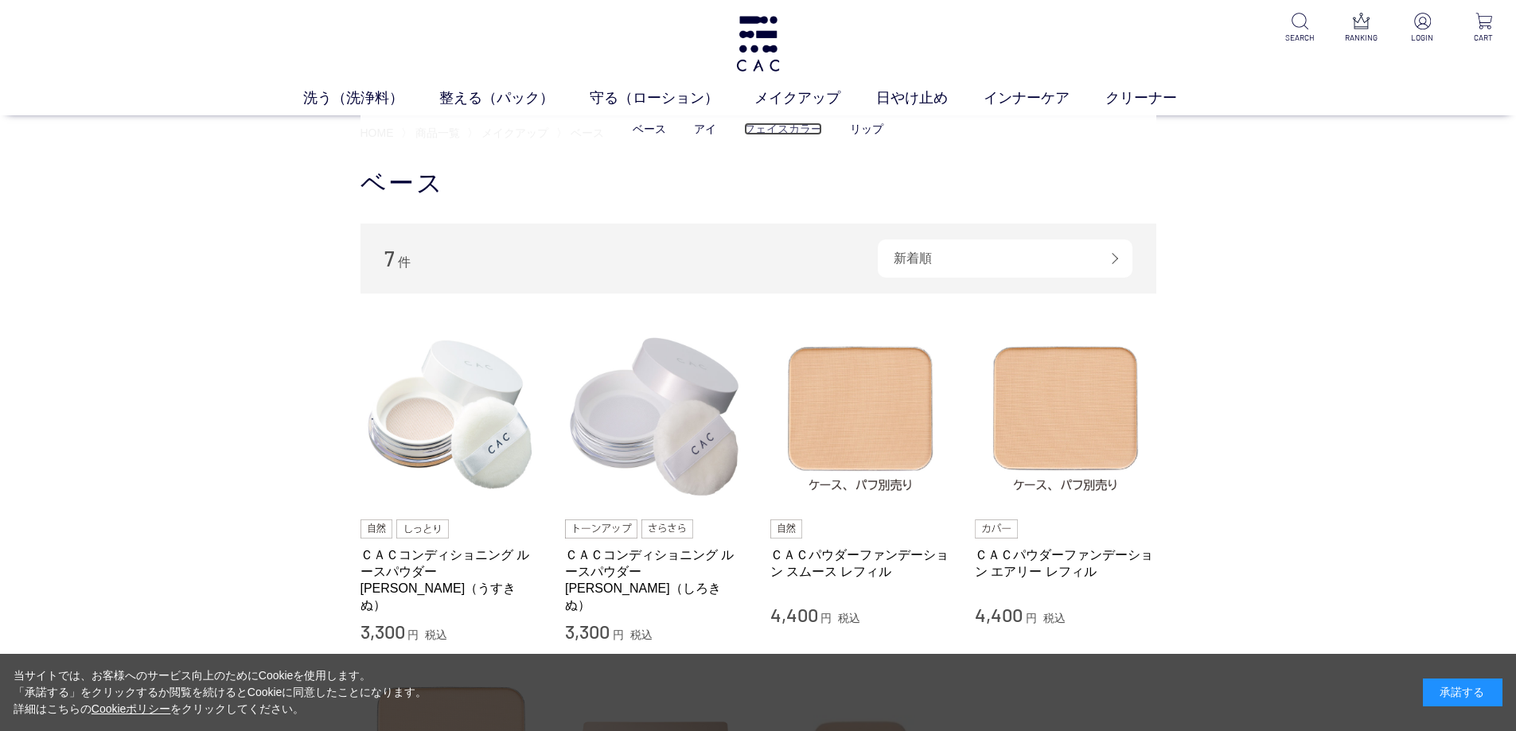 The width and height of the screenshot is (1516, 731). I want to click on img: ＣＡＣパウダーファンデーション エアリー レフィル, so click(1066, 416).